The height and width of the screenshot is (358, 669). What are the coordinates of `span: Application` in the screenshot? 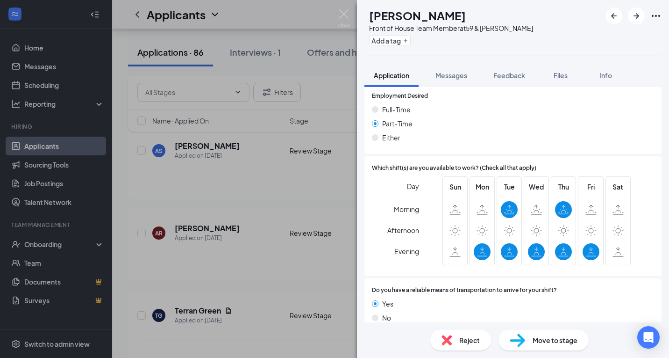 It's located at (392, 75).